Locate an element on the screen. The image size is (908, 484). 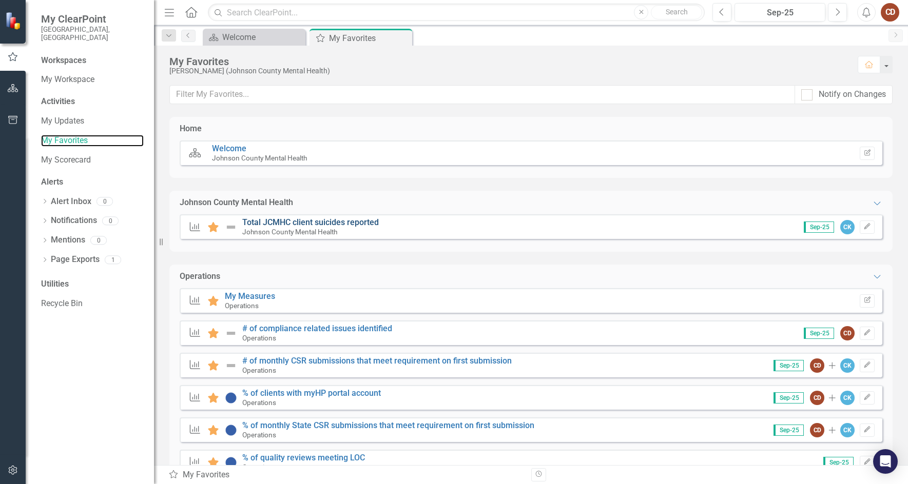
div: 1 is located at coordinates (113, 260).